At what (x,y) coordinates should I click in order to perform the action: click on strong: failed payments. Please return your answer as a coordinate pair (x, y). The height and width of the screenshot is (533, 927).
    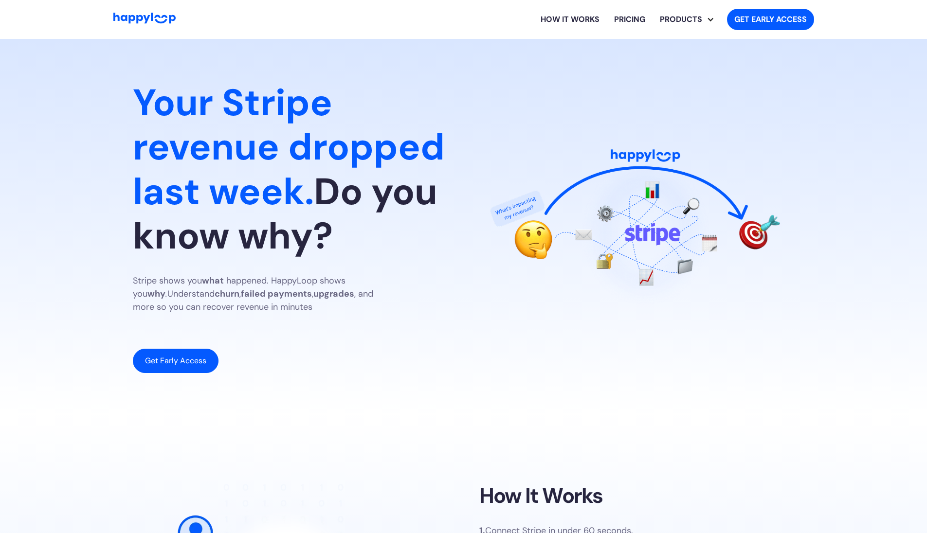
    Looking at the image, I should click on (276, 294).